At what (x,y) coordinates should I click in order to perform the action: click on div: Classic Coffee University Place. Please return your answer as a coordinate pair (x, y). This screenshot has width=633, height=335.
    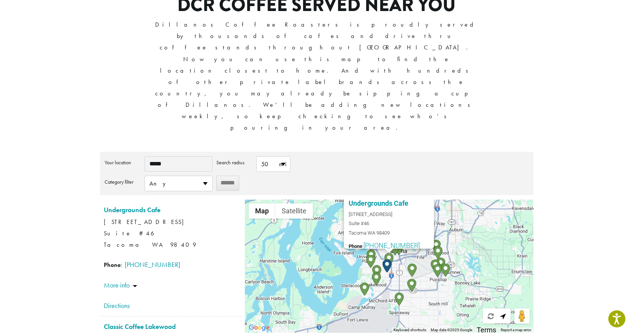
    Looking at the image, I should click on (371, 261).